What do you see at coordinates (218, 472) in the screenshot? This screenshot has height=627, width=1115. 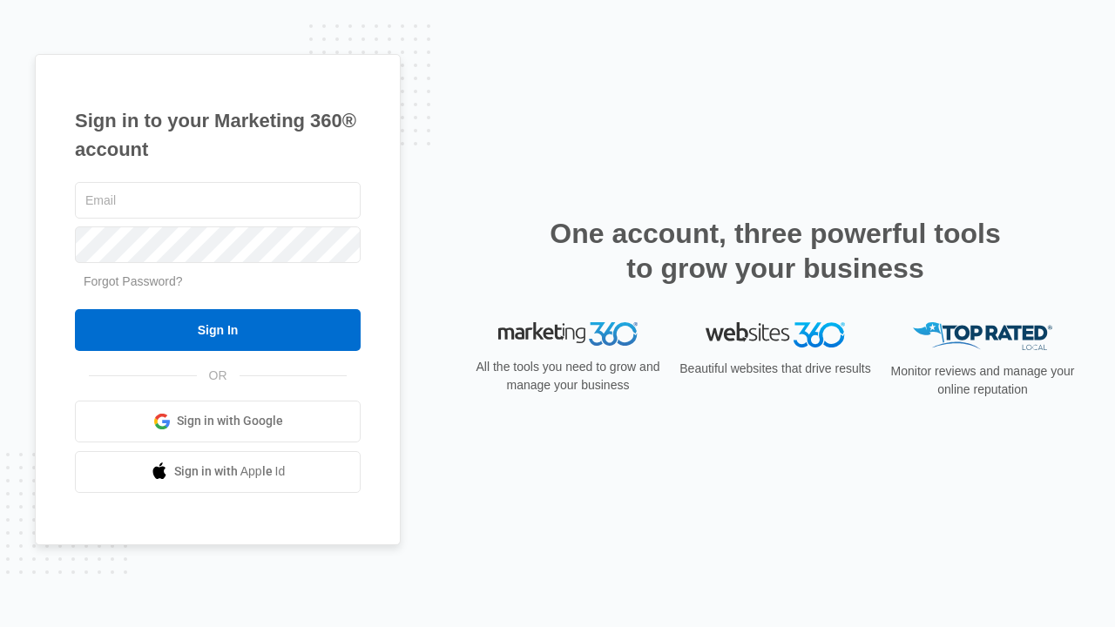 I see `a: Sign in with Apple Id` at bounding box center [218, 472].